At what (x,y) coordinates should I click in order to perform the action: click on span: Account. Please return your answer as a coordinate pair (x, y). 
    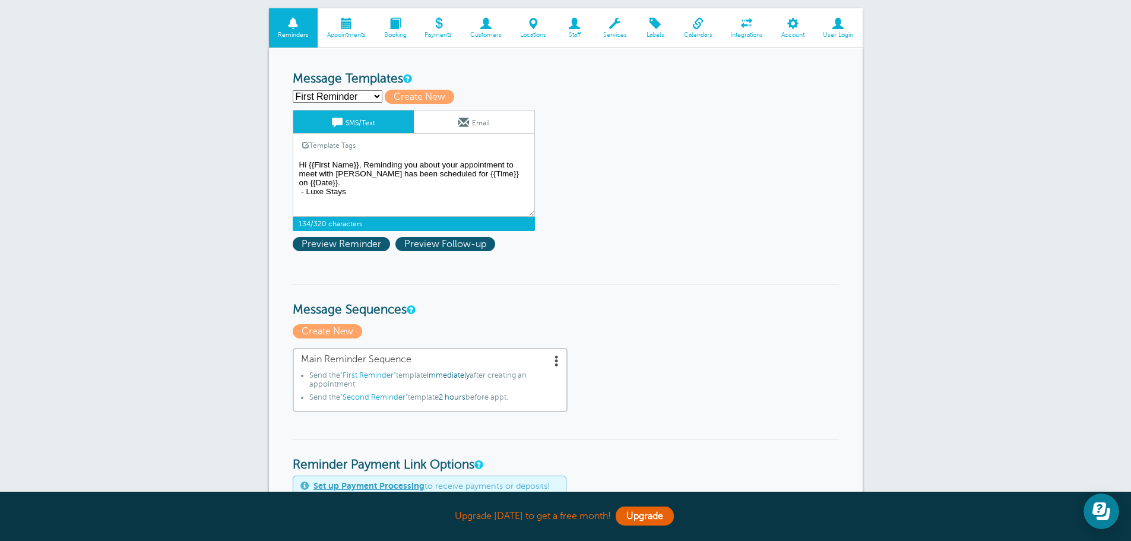
    Looking at the image, I should click on (793, 35).